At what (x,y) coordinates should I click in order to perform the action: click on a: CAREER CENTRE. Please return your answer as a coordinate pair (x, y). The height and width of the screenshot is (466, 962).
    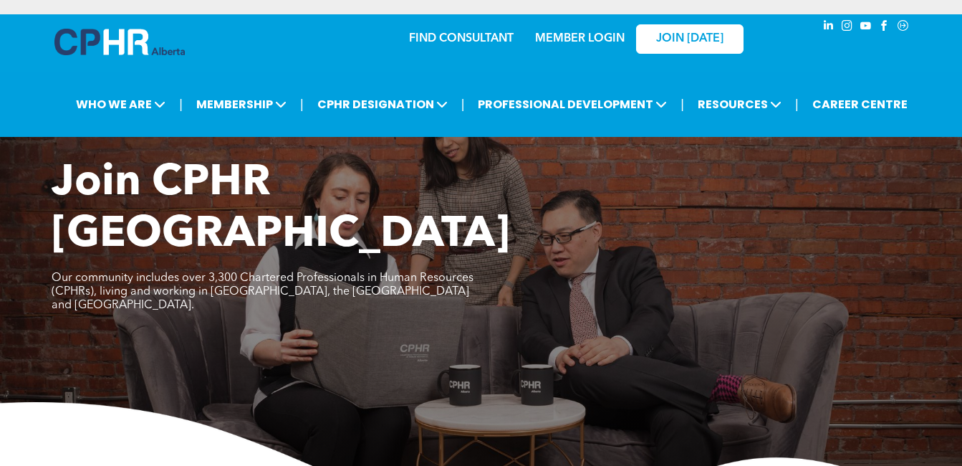
    Looking at the image, I should click on (859, 104).